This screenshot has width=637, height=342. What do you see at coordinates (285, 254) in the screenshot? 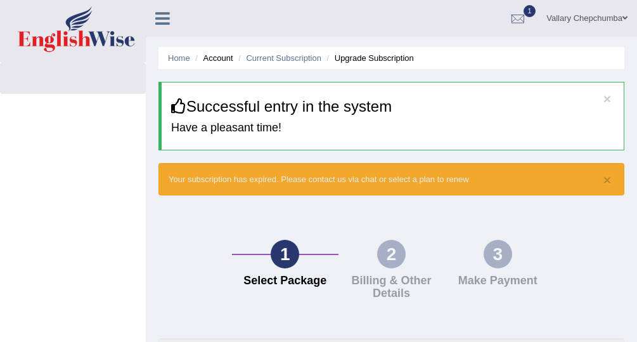
I see `div: 1` at bounding box center [285, 254].